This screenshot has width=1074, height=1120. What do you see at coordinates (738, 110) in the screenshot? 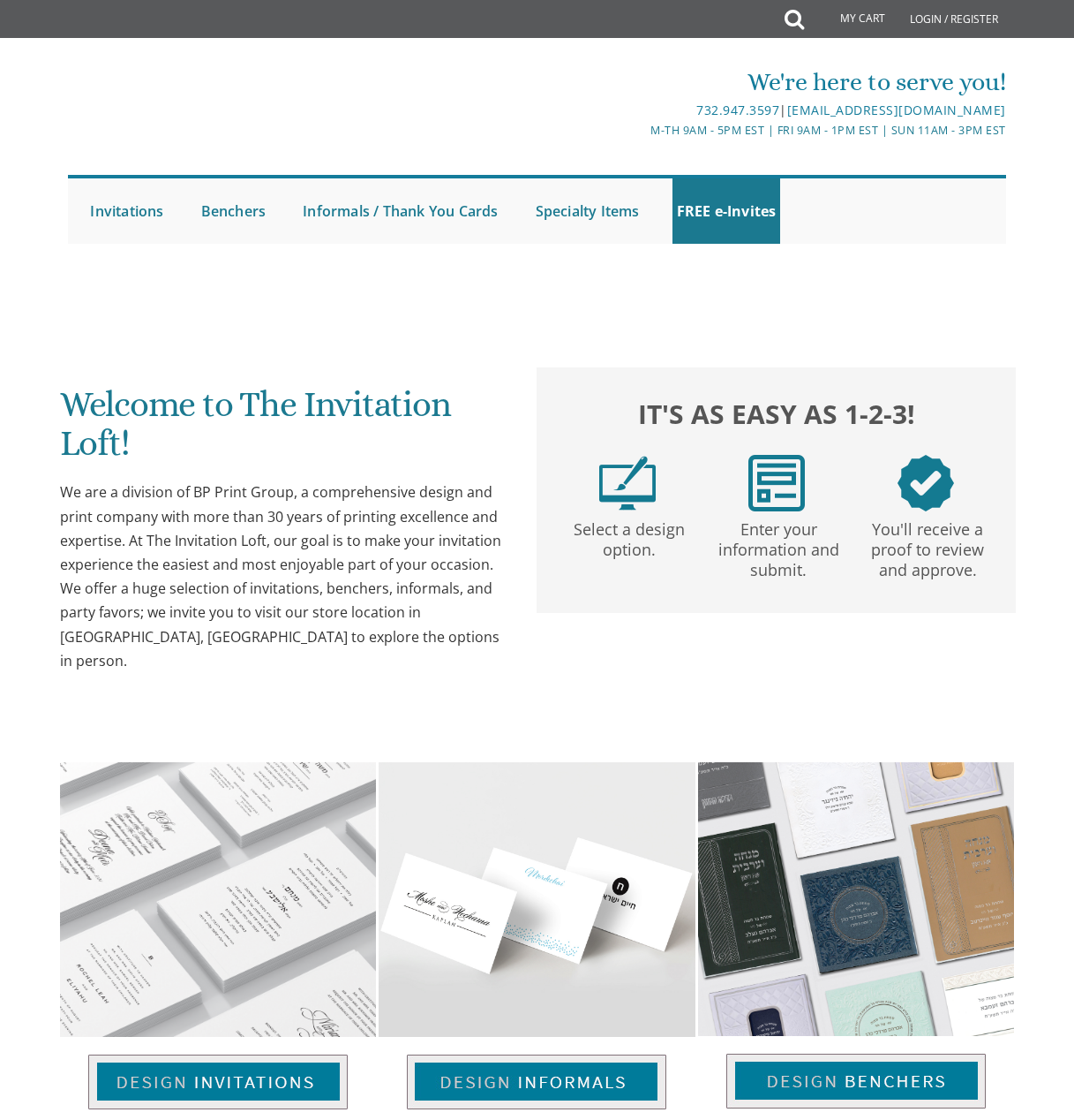
I see `a: 732.947.3597` at bounding box center [738, 110].